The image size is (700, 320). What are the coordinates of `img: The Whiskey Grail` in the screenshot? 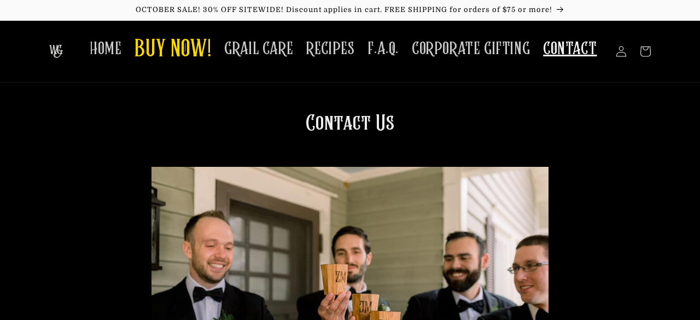 It's located at (56, 51).